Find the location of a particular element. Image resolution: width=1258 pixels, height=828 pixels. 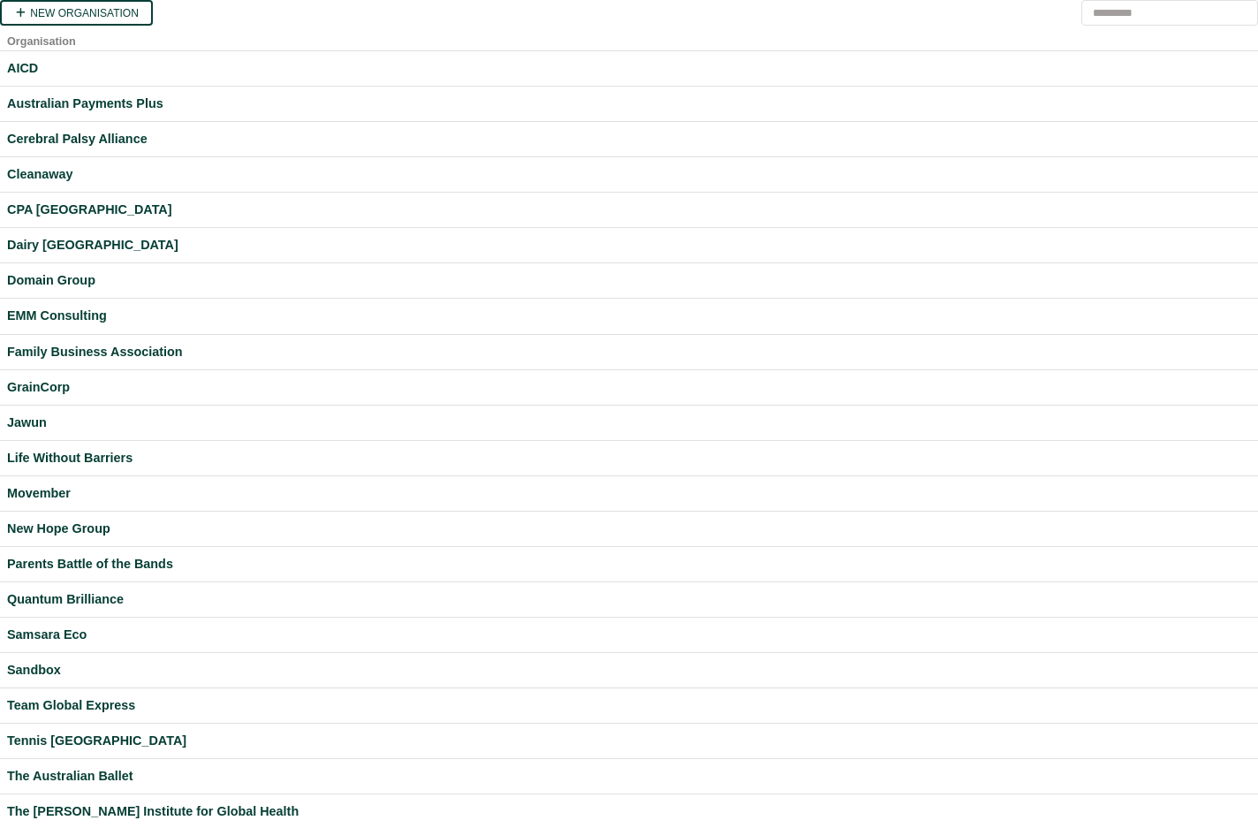

a: GrainCorp is located at coordinates (629, 387).